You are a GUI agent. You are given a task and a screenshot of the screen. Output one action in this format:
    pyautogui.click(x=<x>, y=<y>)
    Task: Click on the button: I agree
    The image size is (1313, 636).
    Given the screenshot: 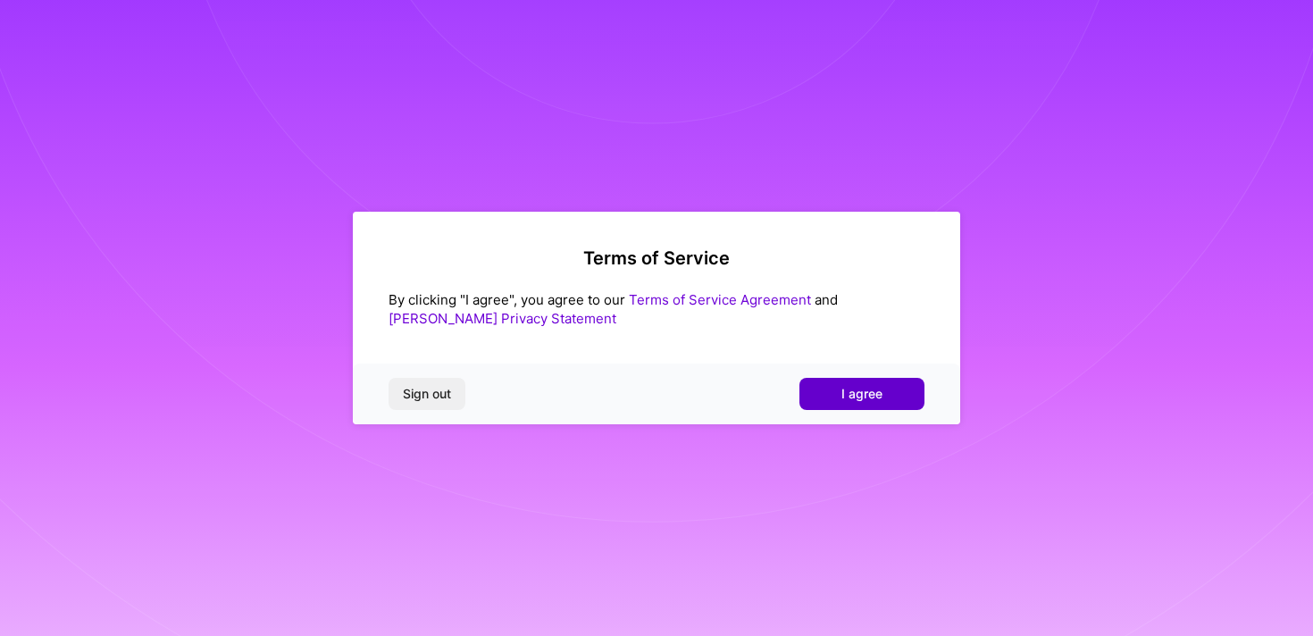 What is the action you would take?
    pyautogui.click(x=862, y=394)
    